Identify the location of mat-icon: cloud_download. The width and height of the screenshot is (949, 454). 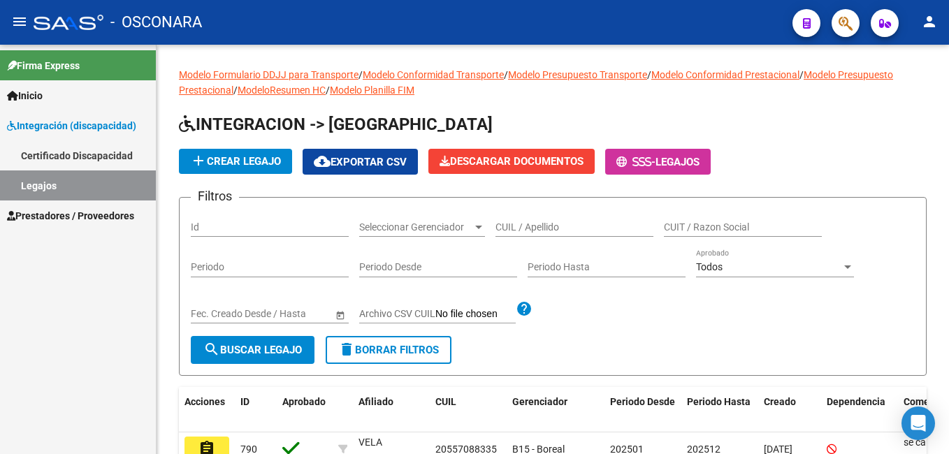
(322, 161).